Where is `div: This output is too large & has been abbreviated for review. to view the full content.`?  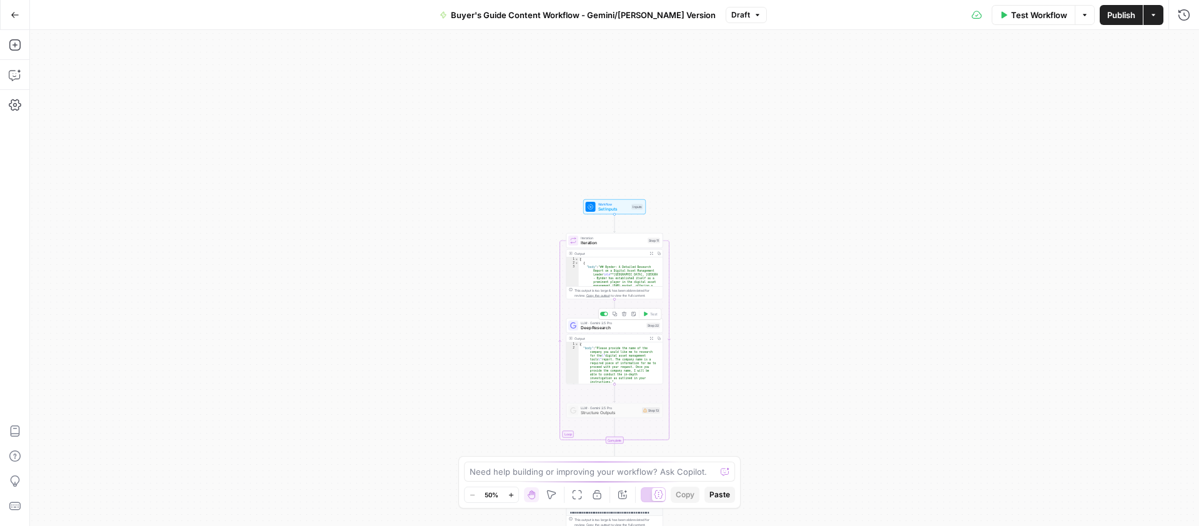
div: This output is too large & has been abbreviated for review. to view the full content. is located at coordinates (617, 293).